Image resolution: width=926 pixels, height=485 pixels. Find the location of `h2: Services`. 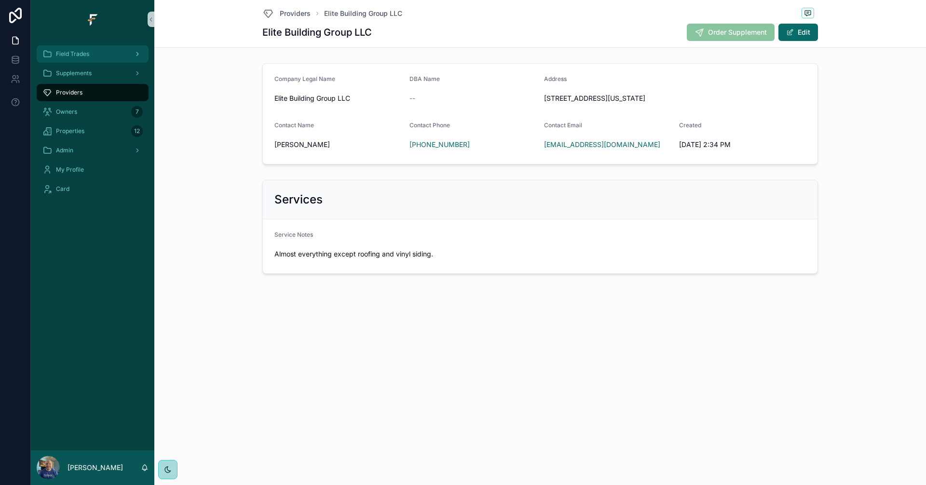

h2: Services is located at coordinates (299, 200).